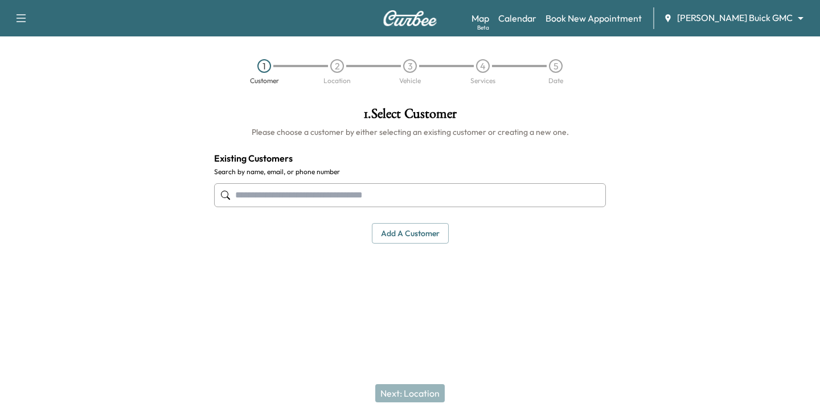  I want to click on div: Date, so click(555, 81).